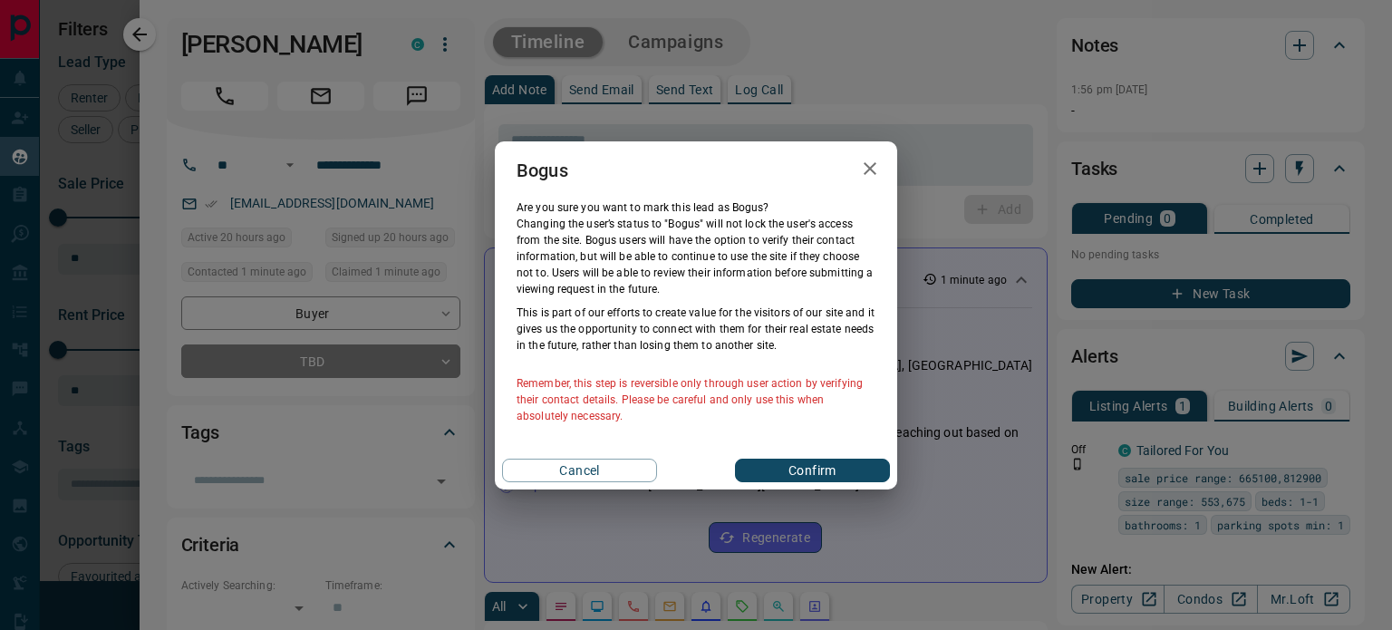 The image size is (1392, 630). What do you see at coordinates (696, 329) in the screenshot?
I see `p: This is part of our efforts to create value for the visitors of our site and it gives us the oppo...` at bounding box center [696, 329].